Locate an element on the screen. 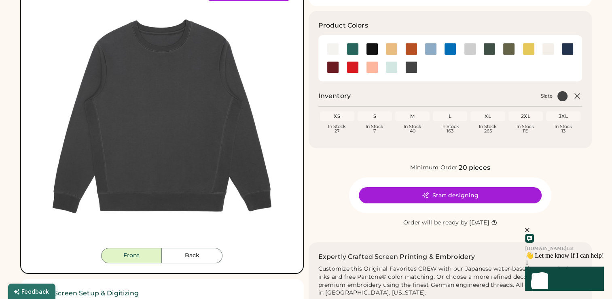 Image resolution: width=612 pixels, height=299 pixels. div: In Stock 265 is located at coordinates (488, 129).